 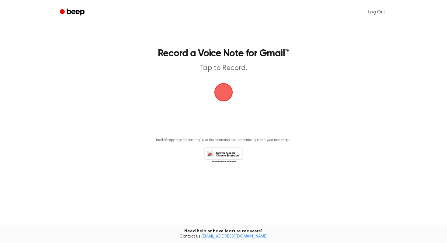 I want to click on p: Tired of copying and pasting? Use the extension to automatically insert your recordings., so click(x=223, y=140).